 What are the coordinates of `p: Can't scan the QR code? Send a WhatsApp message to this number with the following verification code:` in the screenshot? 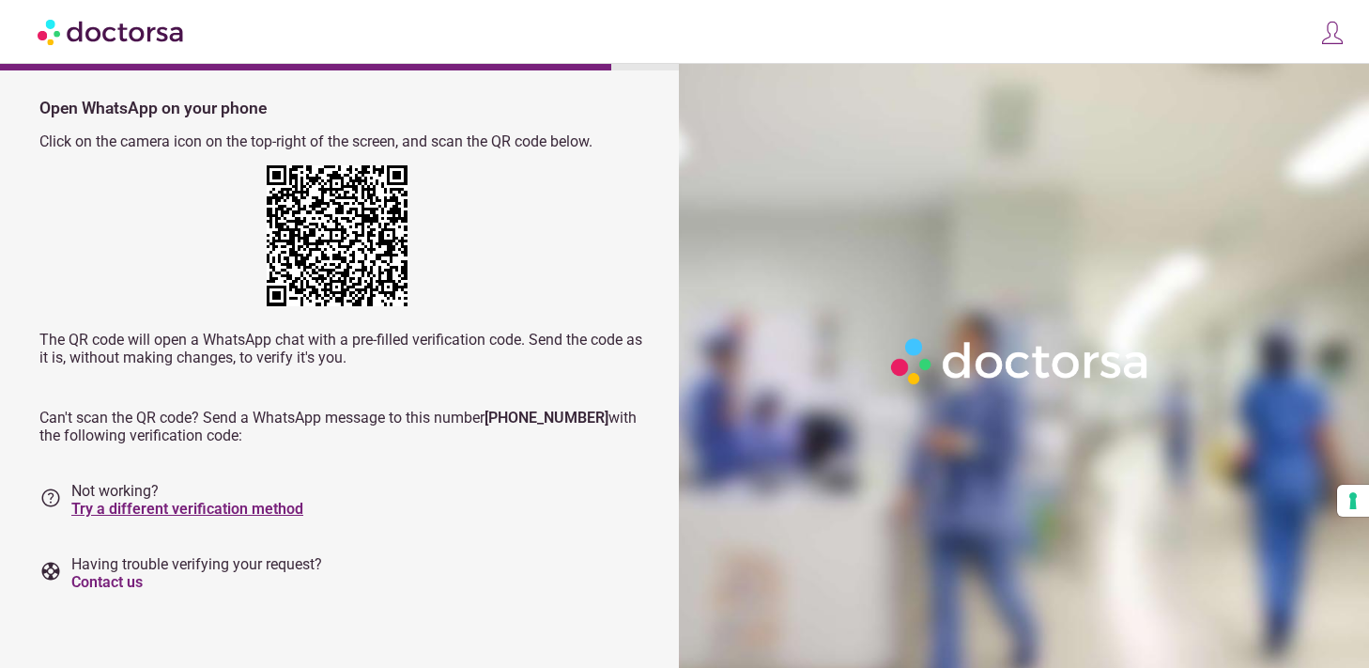 It's located at (341, 426).